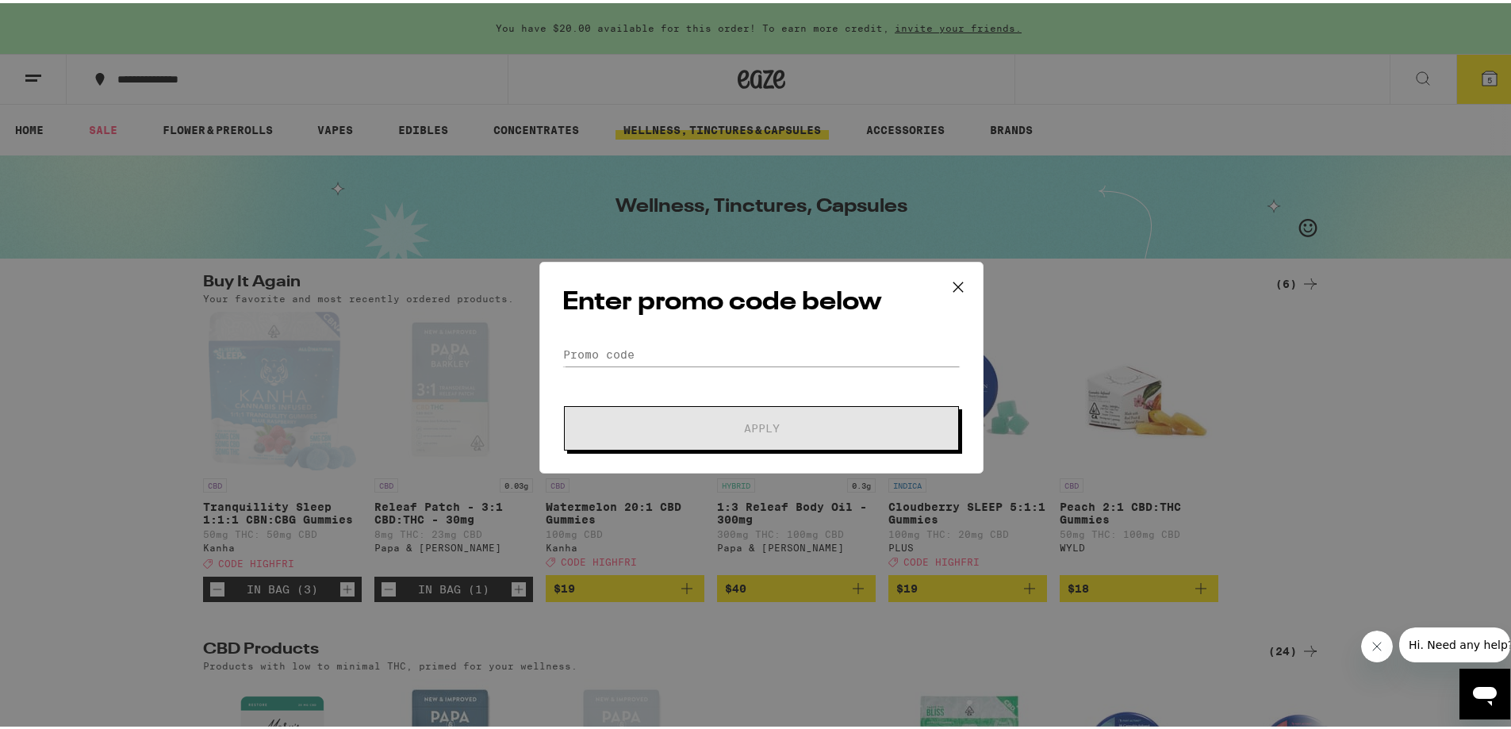  Describe the element at coordinates (761, 299) in the screenshot. I see `h2: Enter promo code below` at that location.